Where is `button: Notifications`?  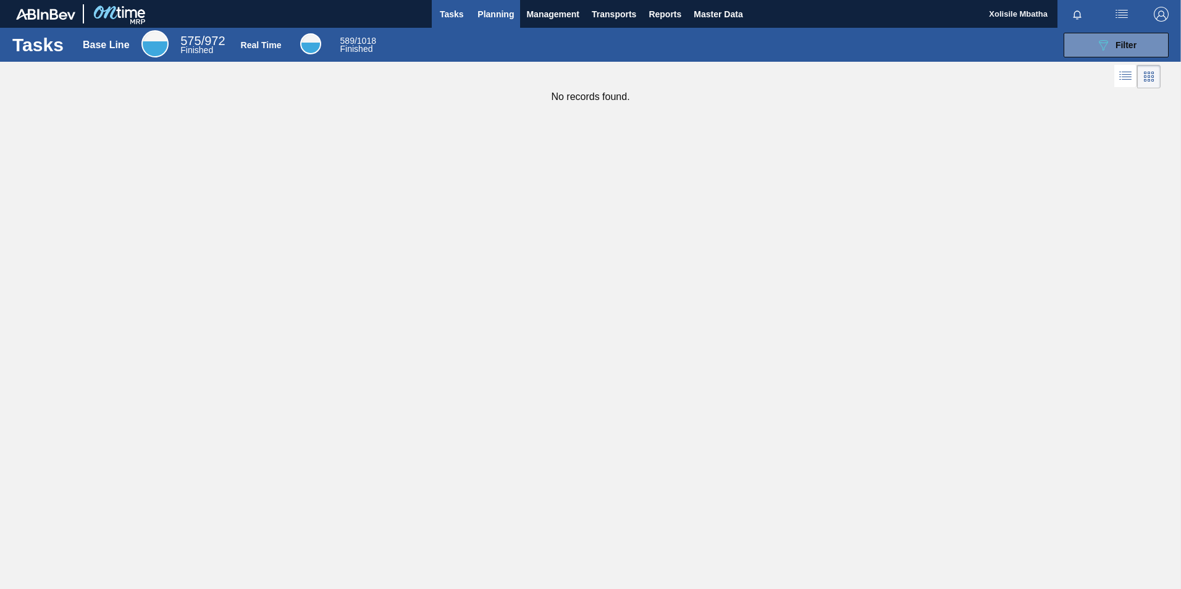
button: Notifications is located at coordinates (1077, 14).